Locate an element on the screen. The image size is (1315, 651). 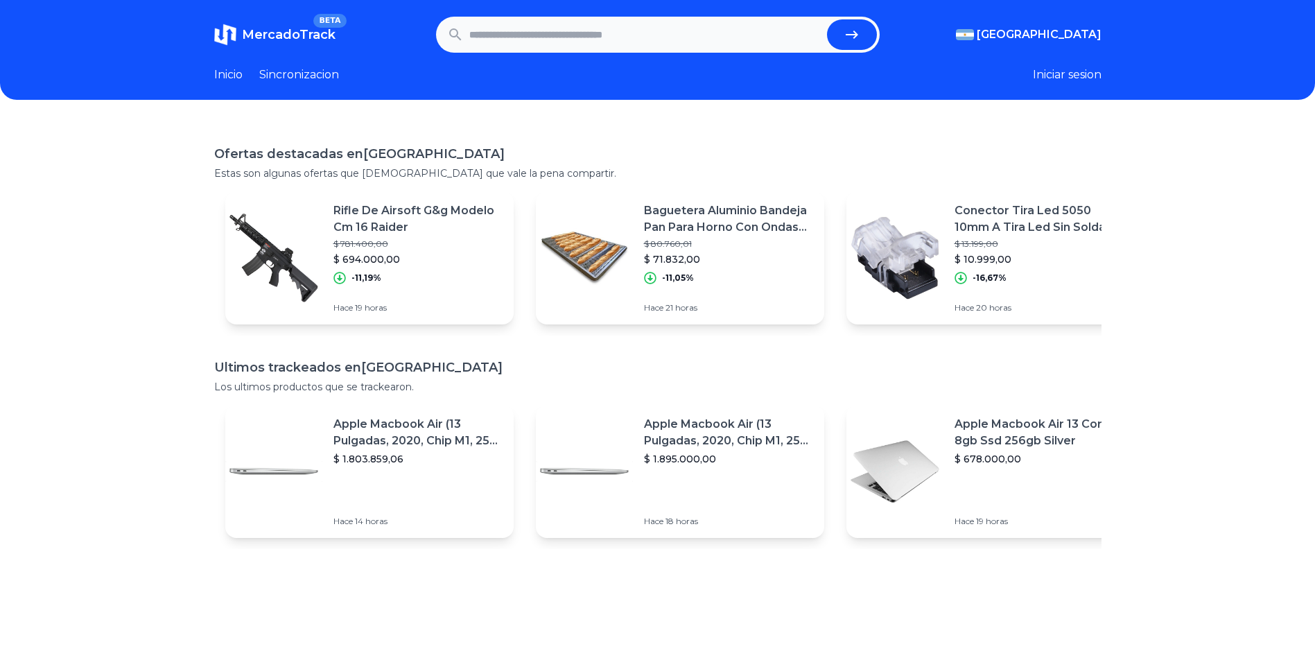
a: Featured imageApple Macbook Air 13 Core I5 8gb Ssd 256gb Silver$ 678.000,00Hace 19 horas is located at coordinates (991, 471).